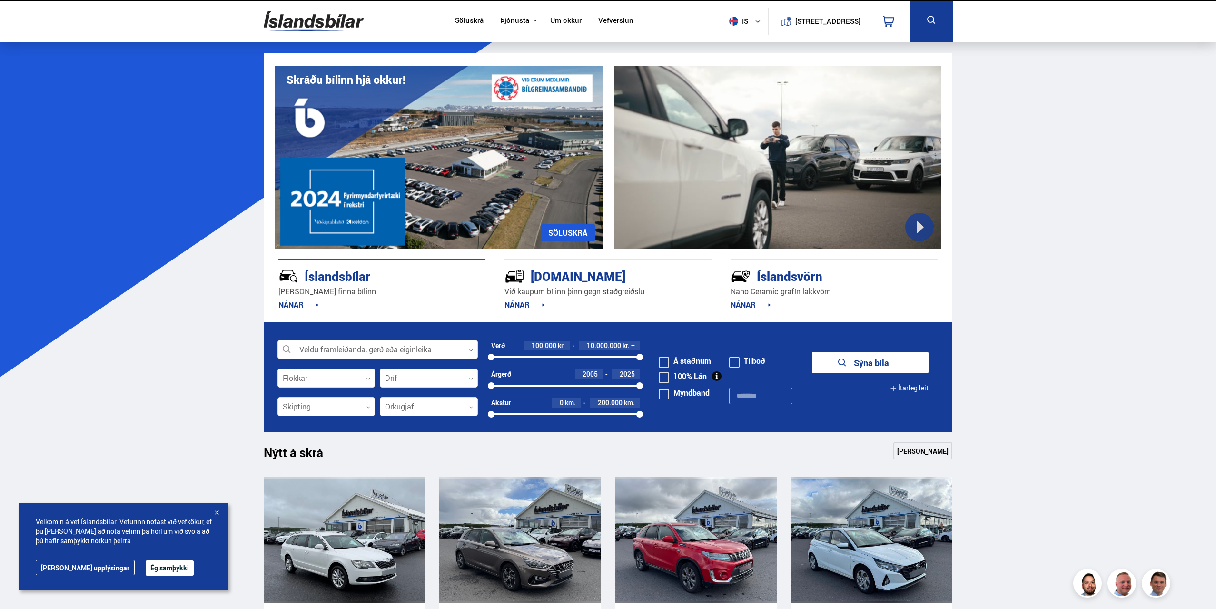 The height and width of the screenshot is (609, 1216). Describe the element at coordinates (683, 376) in the screenshot. I see `label: 100% Lán` at that location.